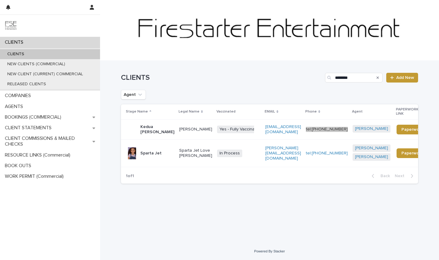 The width and height of the screenshot is (439, 260). I want to click on p: BOOKINGS (COMMERCIAL), so click(34, 117).